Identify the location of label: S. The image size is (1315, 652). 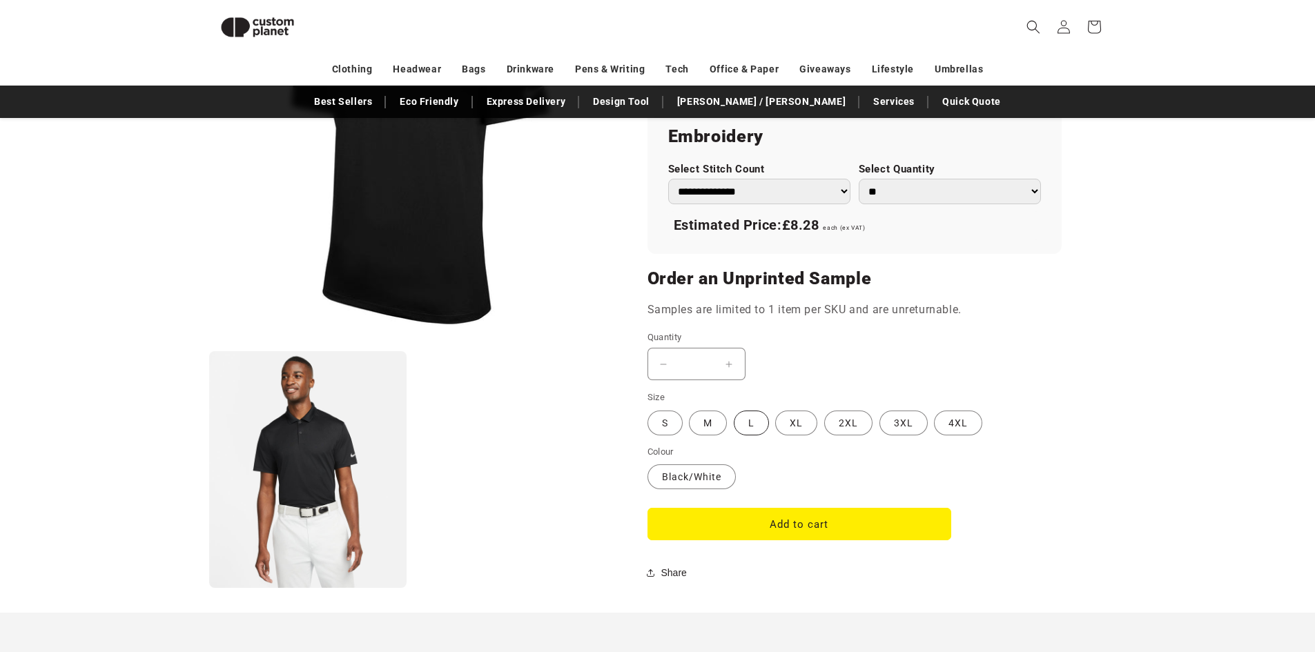
(665, 423).